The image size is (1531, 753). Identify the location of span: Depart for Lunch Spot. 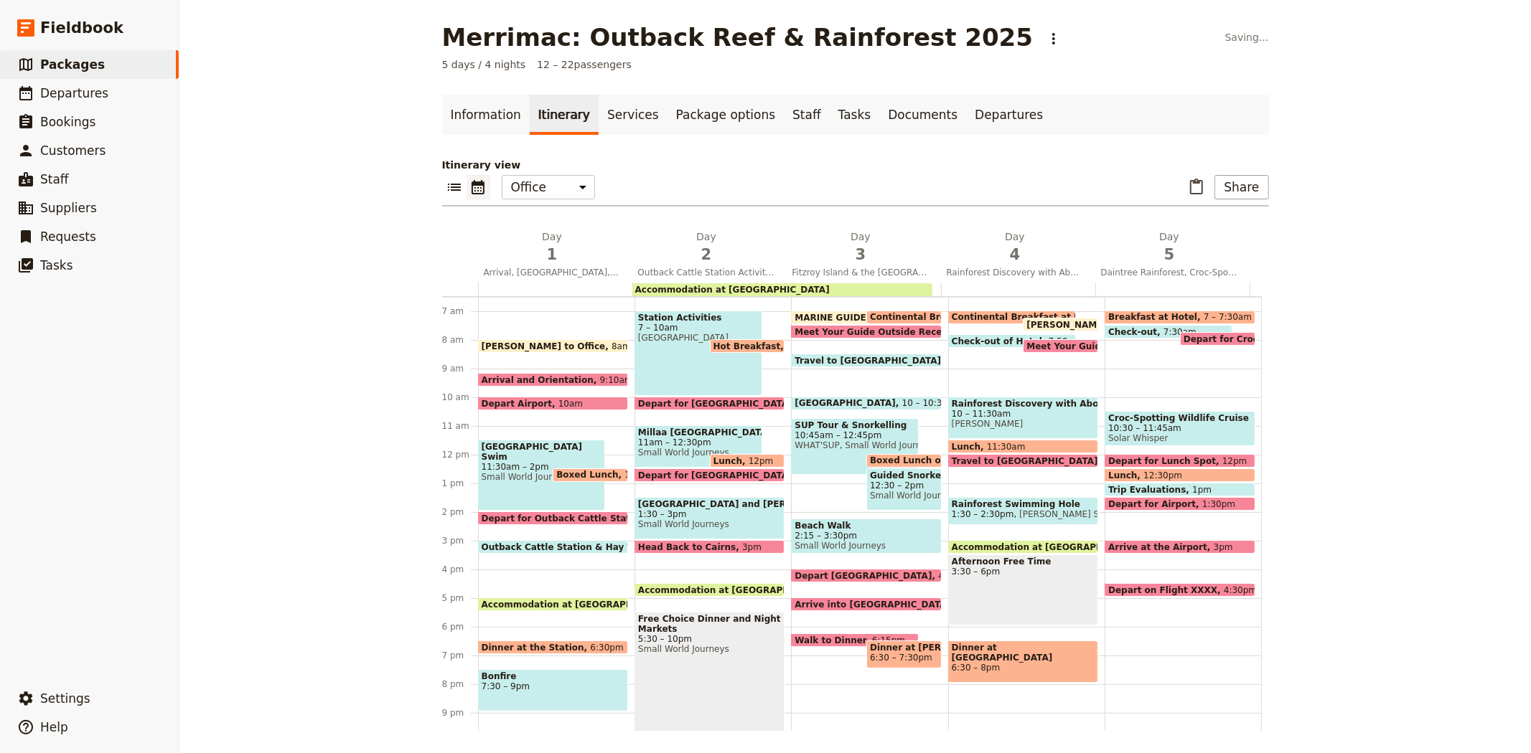
(1165, 461).